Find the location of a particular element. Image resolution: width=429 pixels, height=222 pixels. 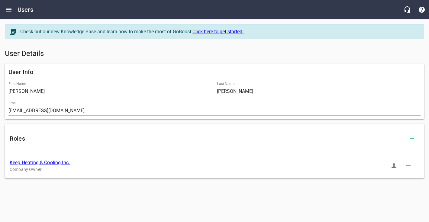

h6: User Info is located at coordinates (214, 72).